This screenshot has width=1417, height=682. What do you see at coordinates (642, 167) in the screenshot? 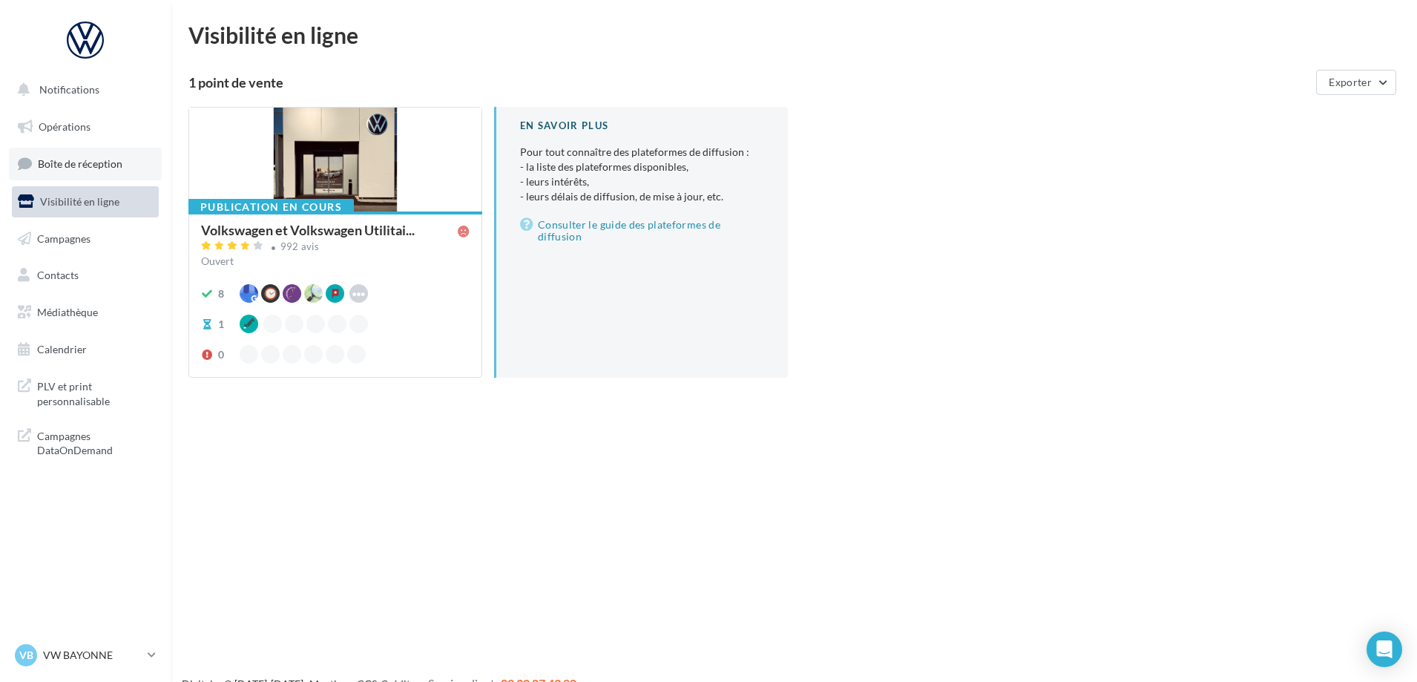
I see `li: - la liste des plateformes disponibles,` at bounding box center [642, 167].